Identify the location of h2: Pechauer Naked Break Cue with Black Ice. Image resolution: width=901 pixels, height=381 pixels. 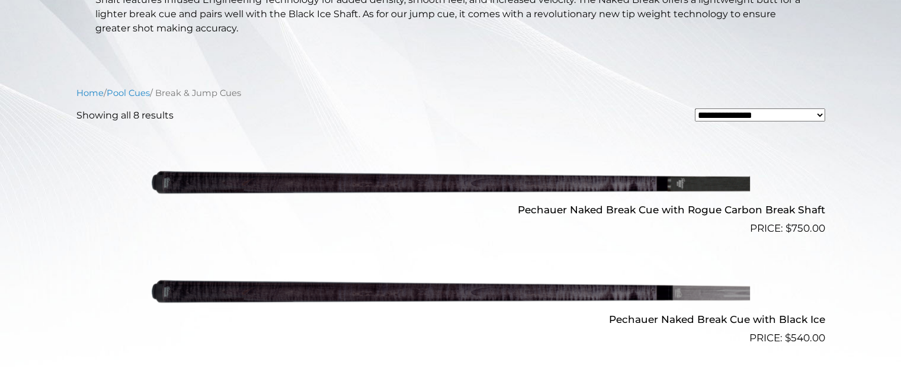
(451, 319).